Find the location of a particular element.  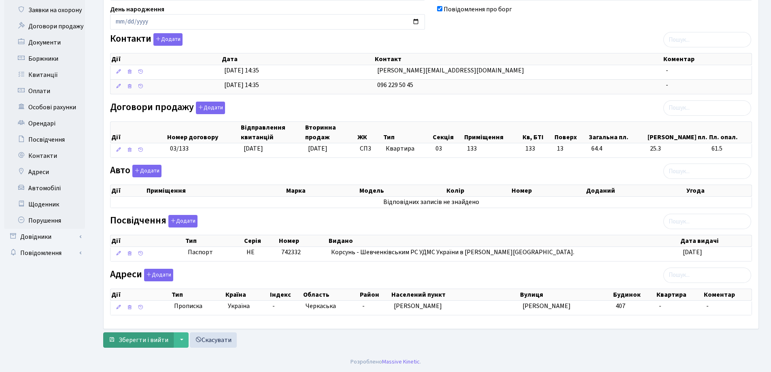

span: 25.3 is located at coordinates (677, 148).